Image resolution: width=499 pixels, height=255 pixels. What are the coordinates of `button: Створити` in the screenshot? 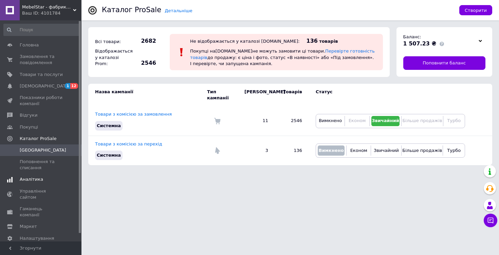 It's located at (476, 10).